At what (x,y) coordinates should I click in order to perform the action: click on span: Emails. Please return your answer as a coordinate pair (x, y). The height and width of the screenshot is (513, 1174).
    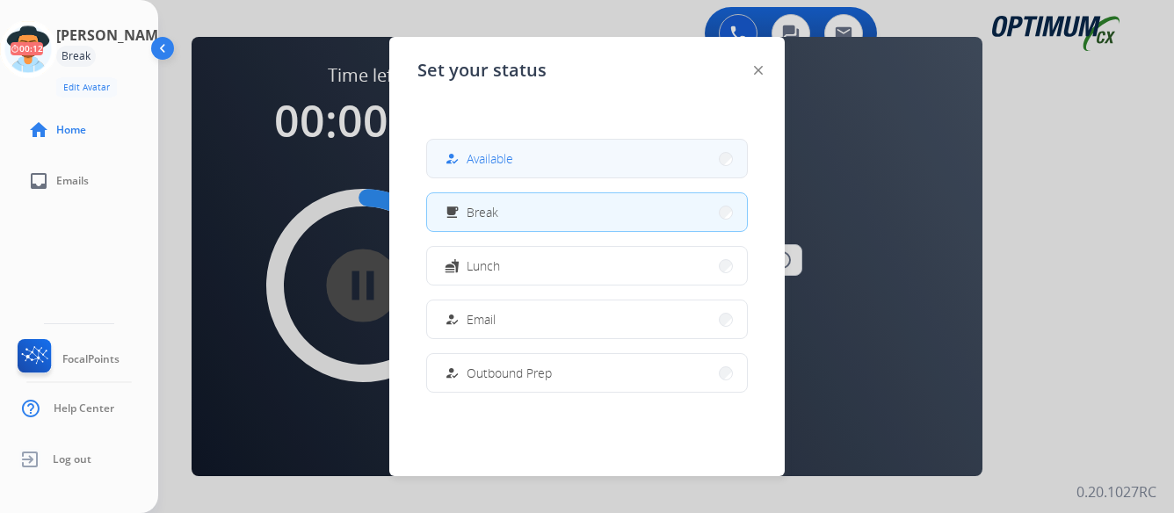
    Looking at the image, I should click on (72, 181).